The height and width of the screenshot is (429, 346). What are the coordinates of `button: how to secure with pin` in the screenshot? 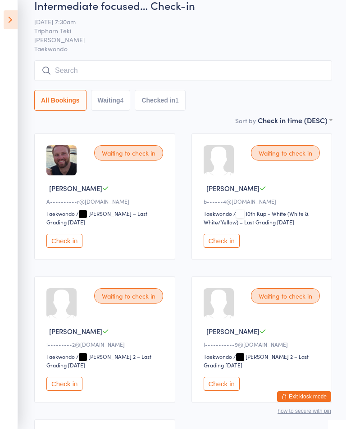 It's located at (304, 411).